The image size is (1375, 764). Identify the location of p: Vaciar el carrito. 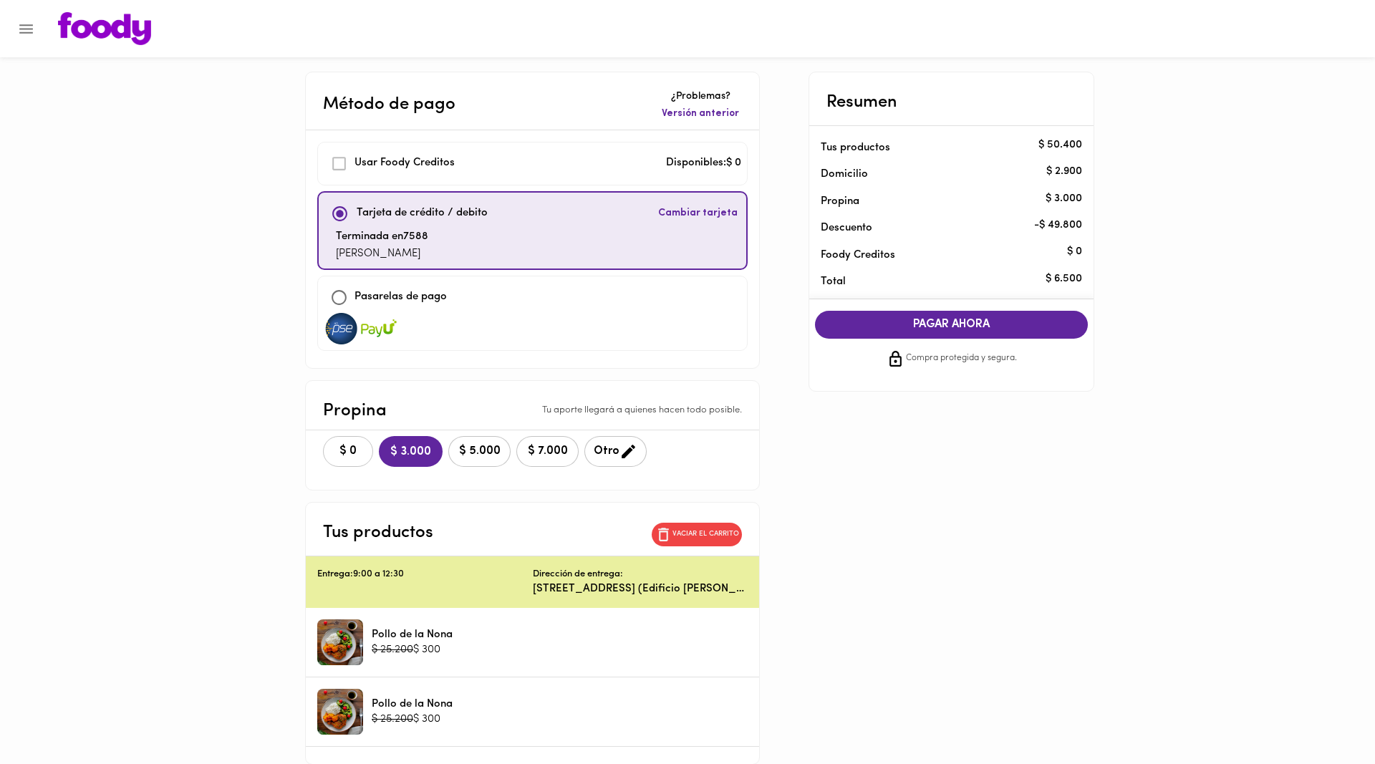
(705, 534).